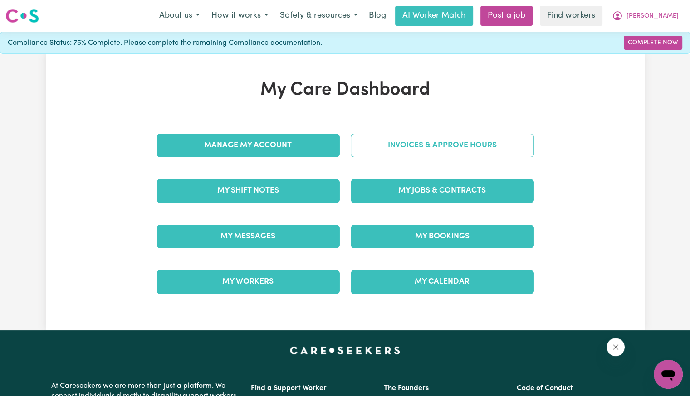  What do you see at coordinates (345, 351) in the screenshot?
I see `a: Careseekers home page` at bounding box center [345, 351].